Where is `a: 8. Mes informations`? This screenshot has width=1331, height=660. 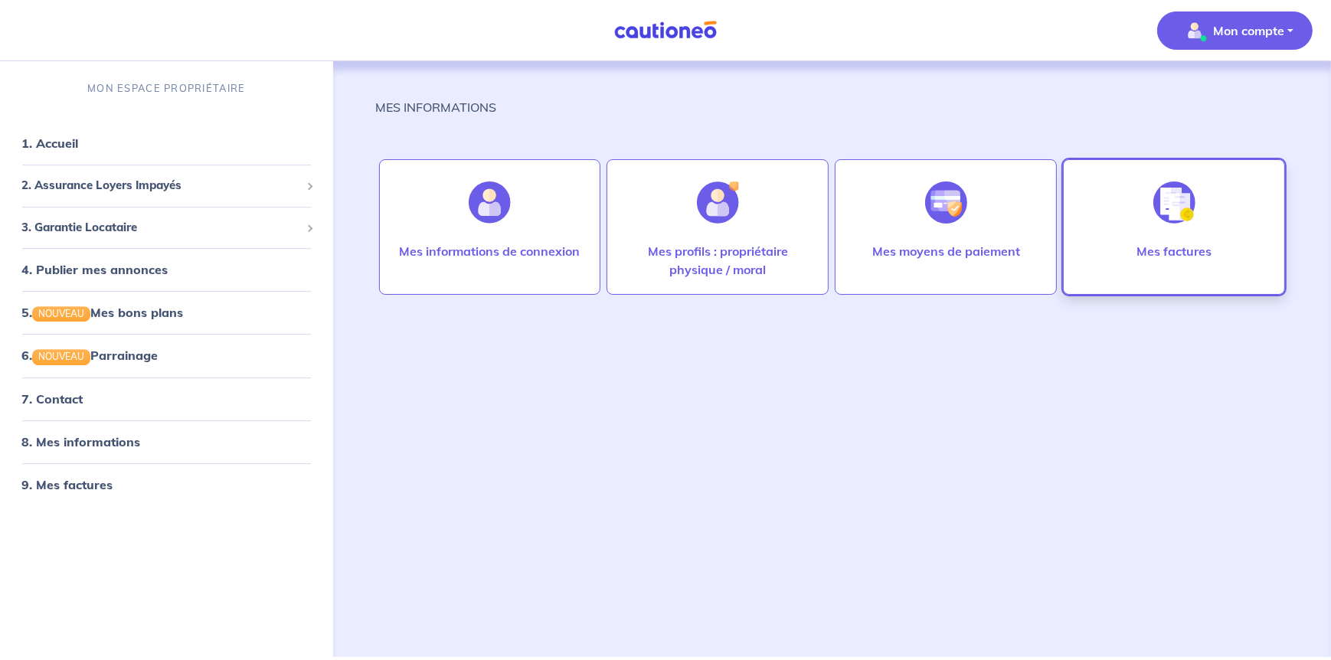
a: 8. Mes informations is located at coordinates (80, 442).